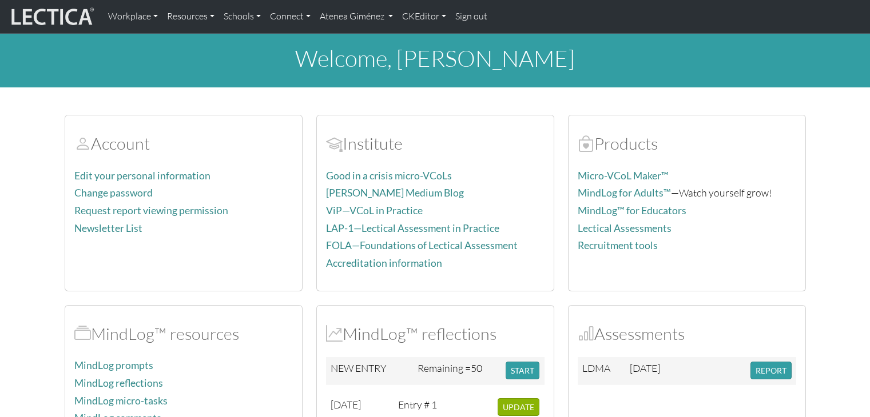 The image size is (870, 417). Describe the element at coordinates (435, 334) in the screenshot. I see `h2: MindLog™ reflections` at that location.